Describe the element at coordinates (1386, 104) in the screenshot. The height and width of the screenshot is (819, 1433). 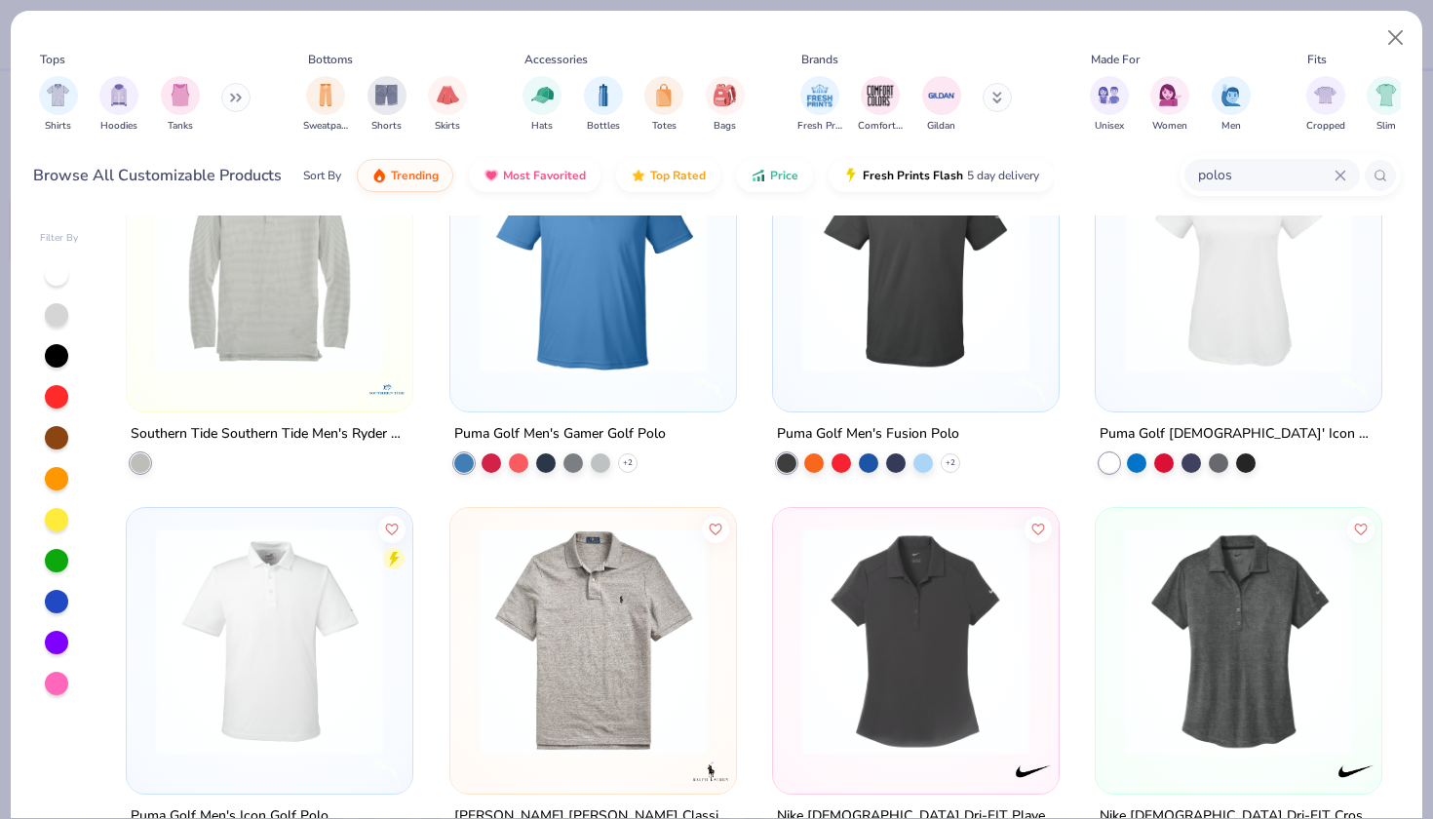
I see `div: filter for Slim` at that location.